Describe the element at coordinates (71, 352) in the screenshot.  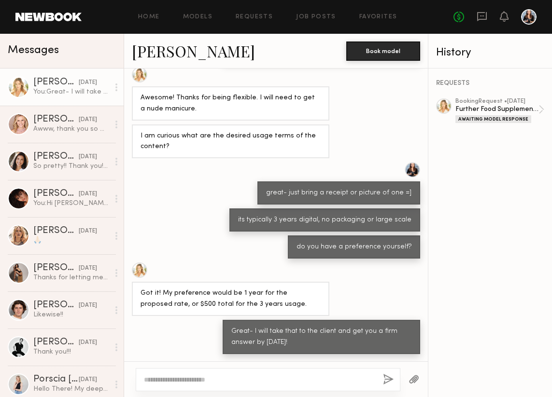
I see `div: Thank you!!!` at that location.